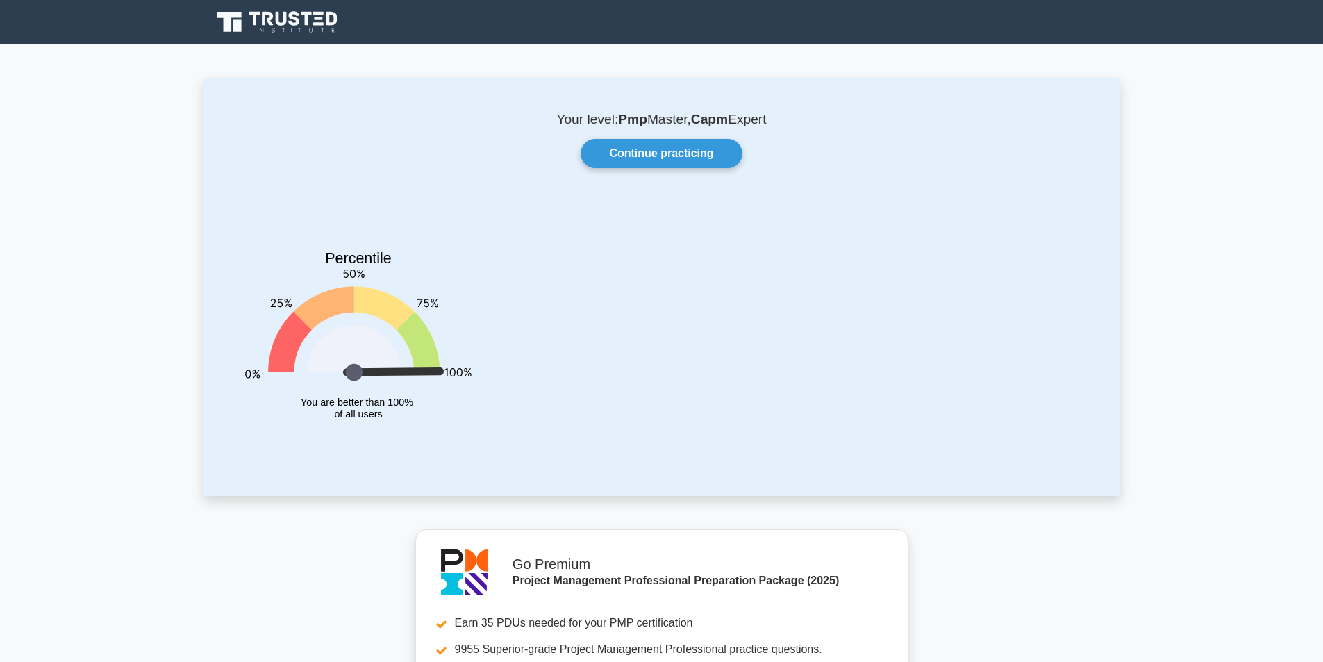  Describe the element at coordinates (358, 258) in the screenshot. I see `text: Percentile` at that location.